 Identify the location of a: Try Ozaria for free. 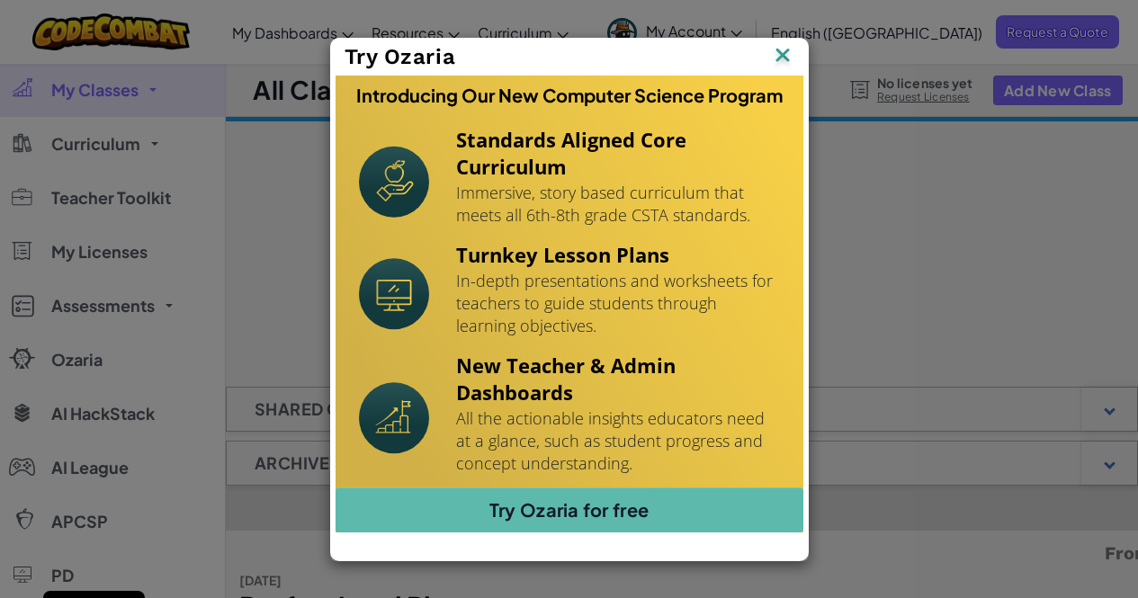
(569, 510).